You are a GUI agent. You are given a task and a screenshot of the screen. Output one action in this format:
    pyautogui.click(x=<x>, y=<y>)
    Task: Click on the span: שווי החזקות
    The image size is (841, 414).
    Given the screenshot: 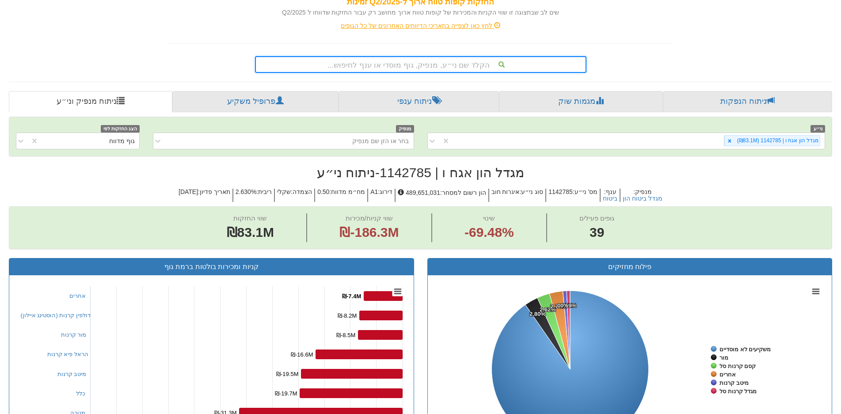 What is the action you would take?
    pyautogui.click(x=250, y=218)
    